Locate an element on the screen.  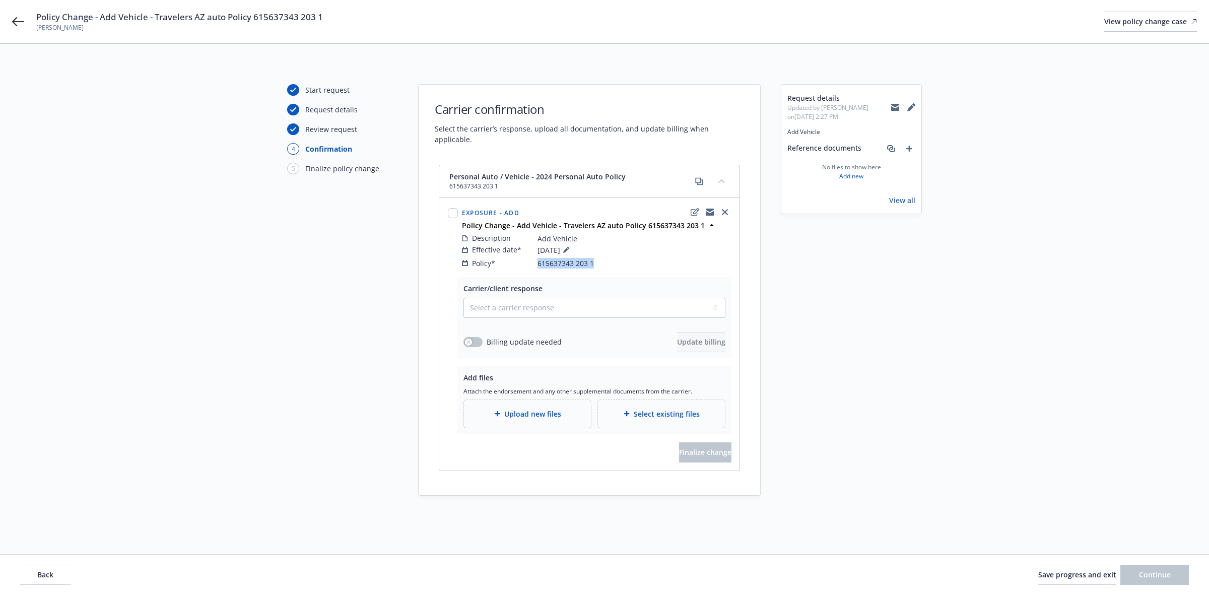
a: associate is located at coordinates (891, 149).